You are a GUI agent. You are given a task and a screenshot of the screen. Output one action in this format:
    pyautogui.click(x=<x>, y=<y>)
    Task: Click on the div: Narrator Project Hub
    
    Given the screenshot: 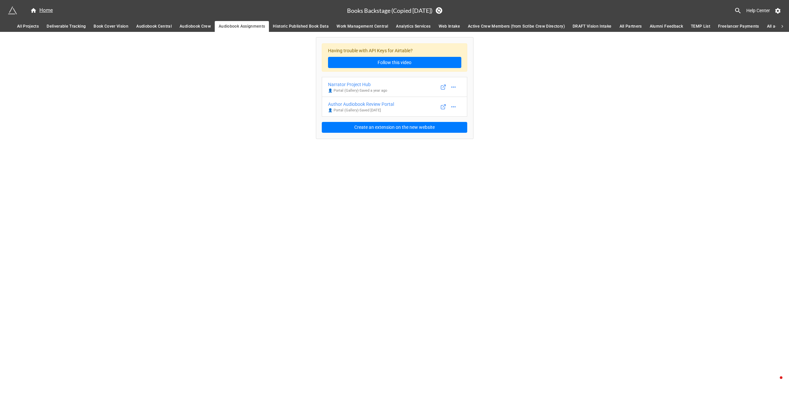 What is the action you would take?
    pyautogui.click(x=358, y=84)
    